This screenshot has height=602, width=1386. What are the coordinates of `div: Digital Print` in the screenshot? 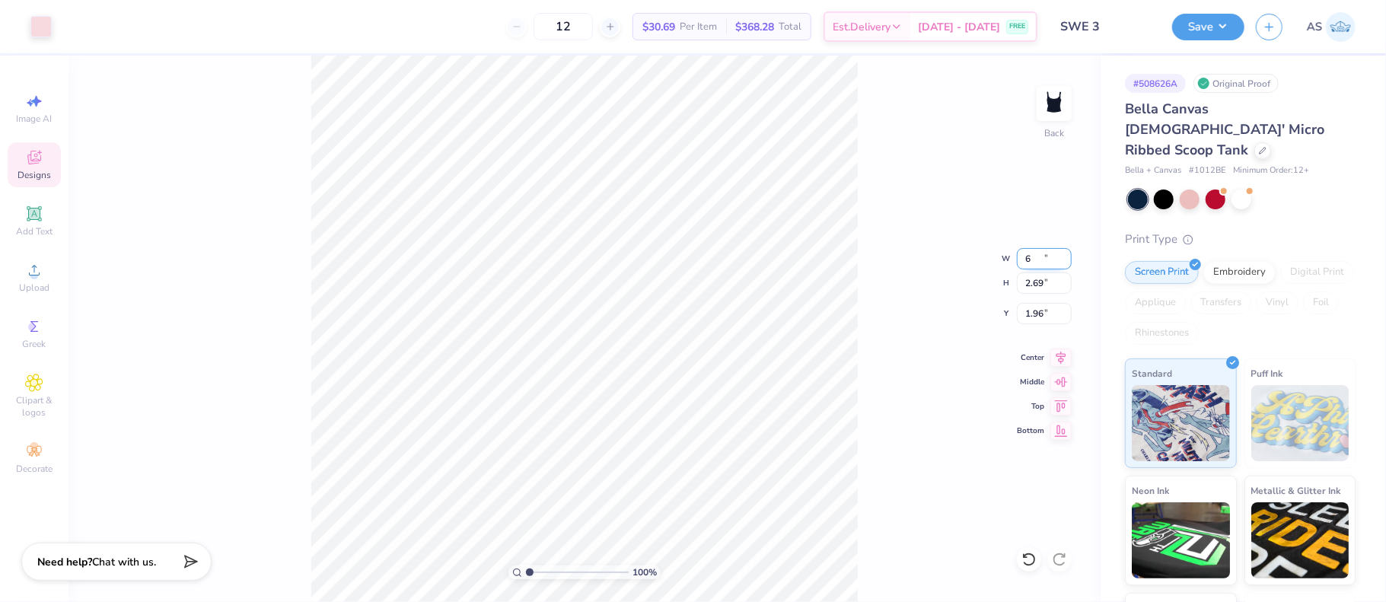 It's located at (1317, 272).